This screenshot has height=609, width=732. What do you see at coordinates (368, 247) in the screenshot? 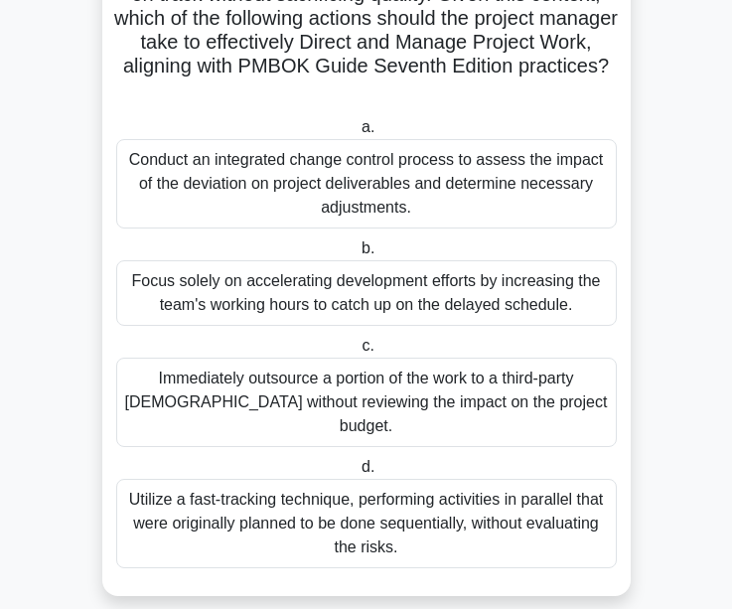
I see `span: b.` at bounding box center [368, 247].